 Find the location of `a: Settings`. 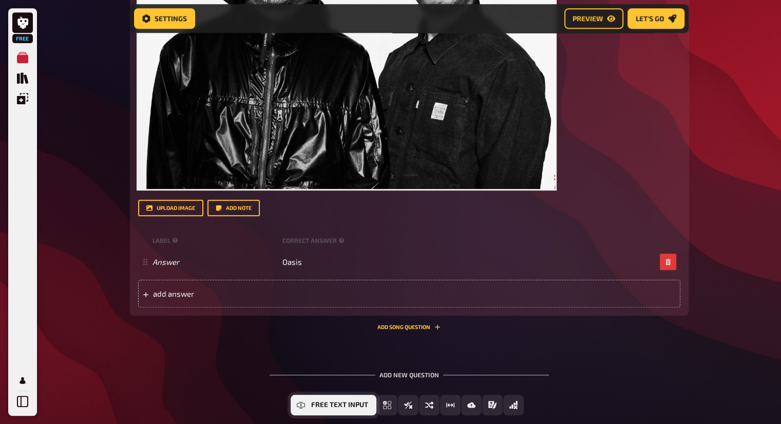

a: Settings is located at coordinates (164, 18).